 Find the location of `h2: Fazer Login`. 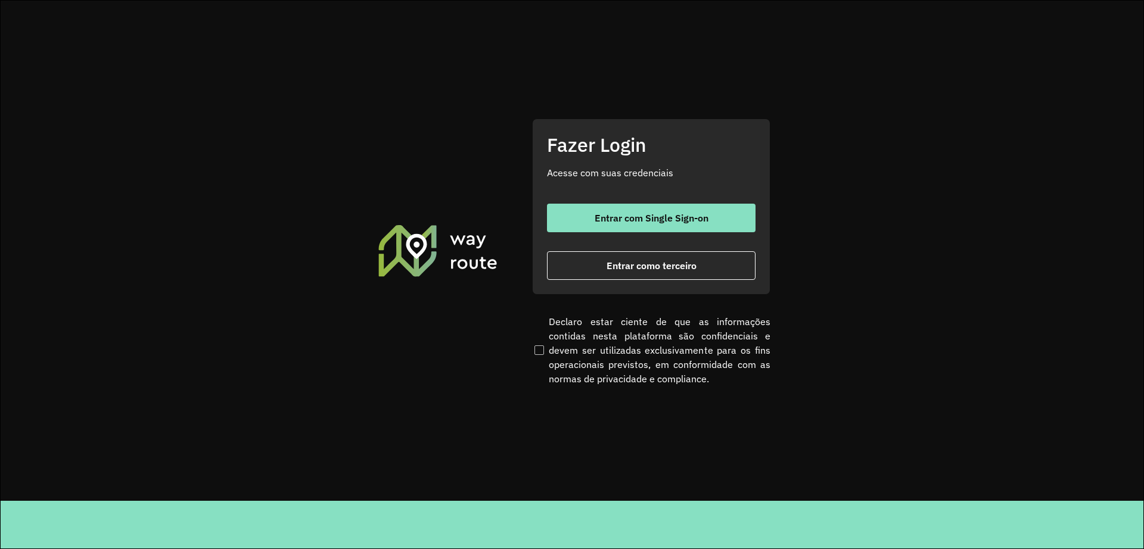

h2: Fazer Login is located at coordinates (651, 145).